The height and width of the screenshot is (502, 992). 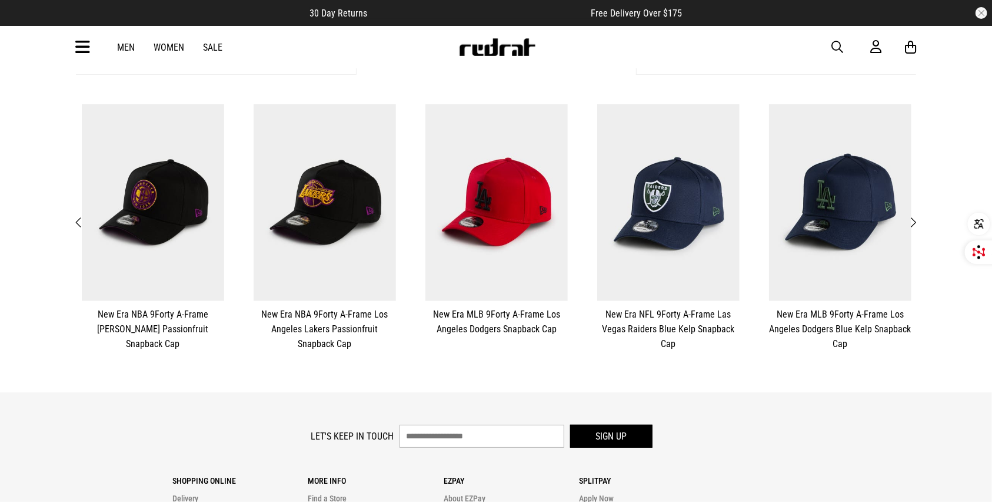 I want to click on p: More Info, so click(x=376, y=480).